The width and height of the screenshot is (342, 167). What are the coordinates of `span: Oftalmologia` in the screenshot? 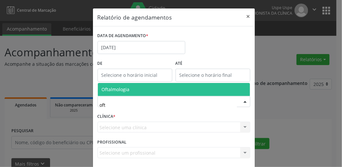 It's located at (116, 89).